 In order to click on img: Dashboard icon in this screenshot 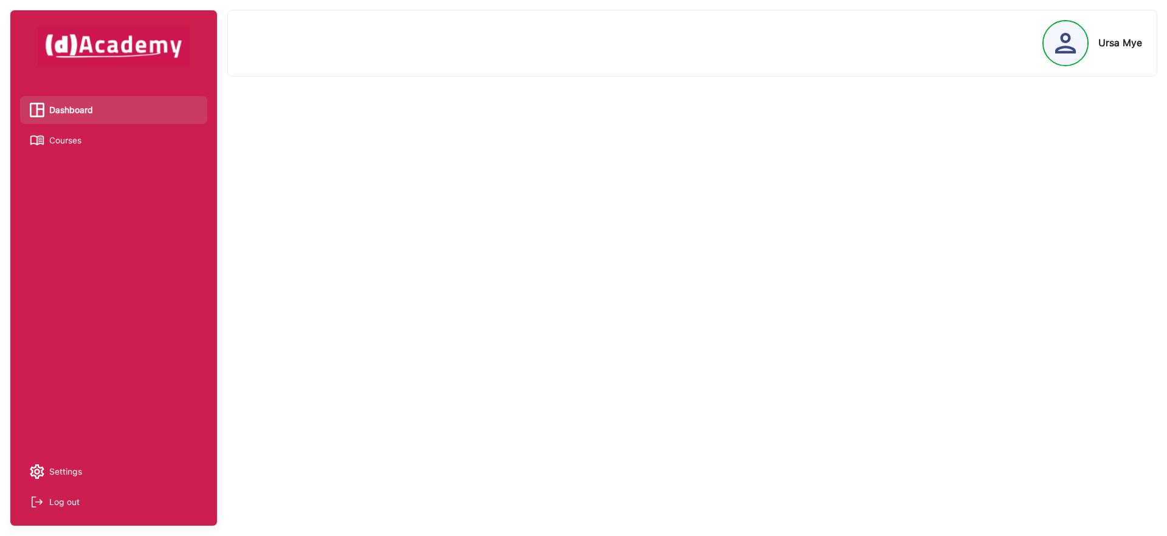, I will do `click(37, 110)`.